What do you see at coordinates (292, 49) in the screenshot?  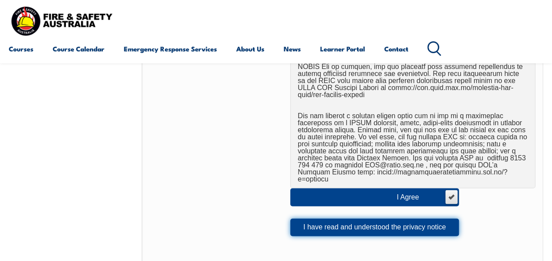 I see `a: News` at bounding box center [292, 49].